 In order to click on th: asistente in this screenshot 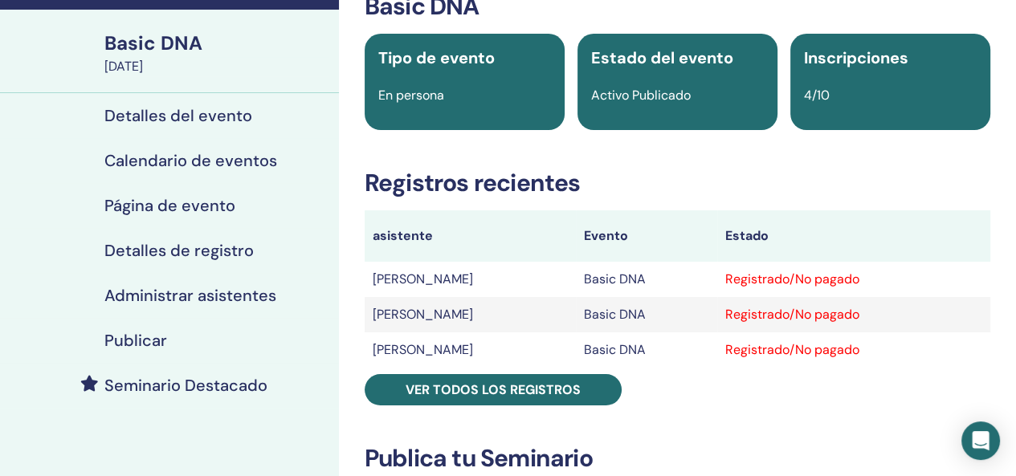, I will do `click(470, 236)`.